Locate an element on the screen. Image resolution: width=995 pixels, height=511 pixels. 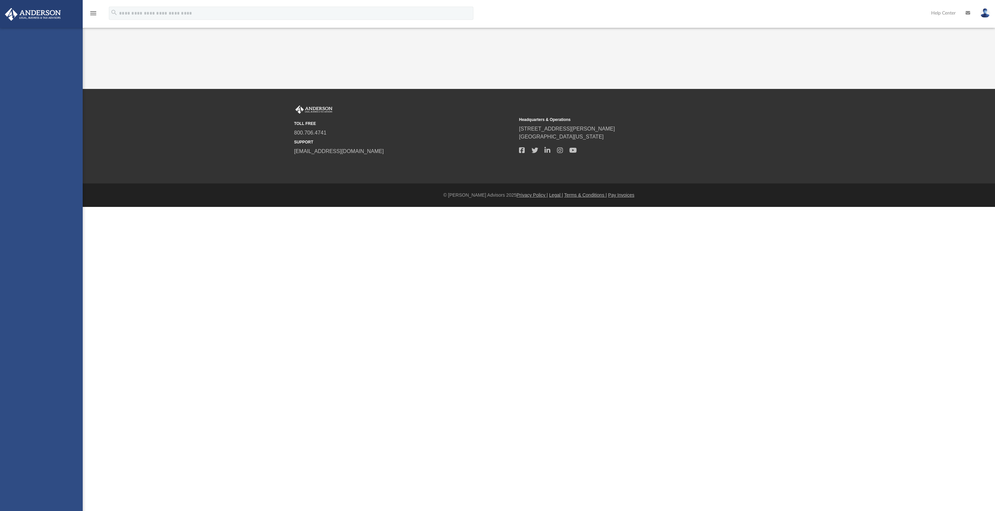
a: Terms & Conditions | is located at coordinates (585, 195).